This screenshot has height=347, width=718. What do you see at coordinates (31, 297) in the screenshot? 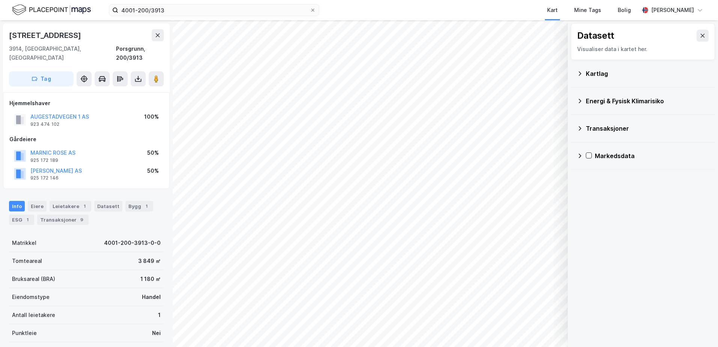
I see `div: Eiendomstype` at bounding box center [31, 297].